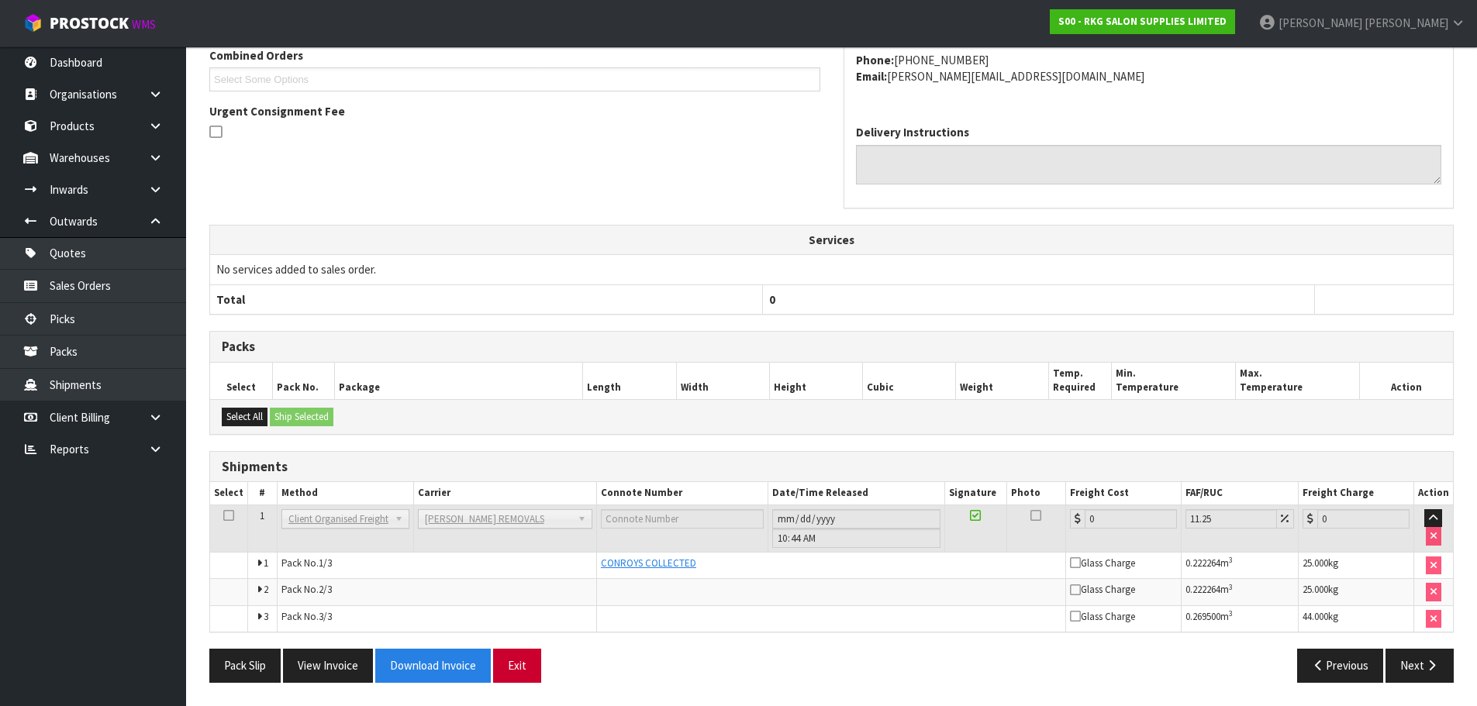 This screenshot has width=1477, height=706. Describe the element at coordinates (433, 665) in the screenshot. I see `button: Download Invoice` at that location.